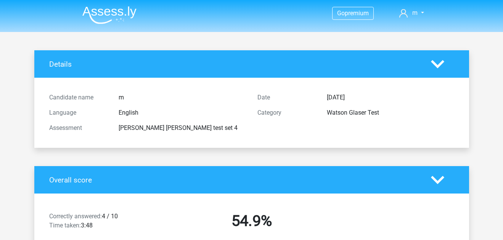  I want to click on div: Language, so click(78, 113).